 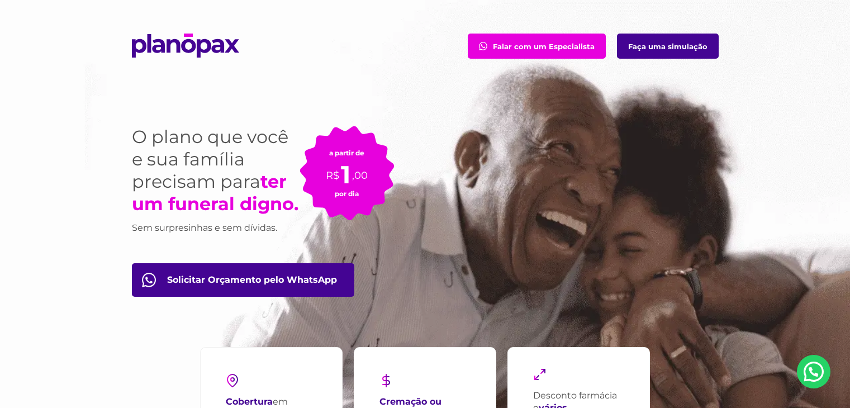 I want to click on img: dollar, so click(x=386, y=381).